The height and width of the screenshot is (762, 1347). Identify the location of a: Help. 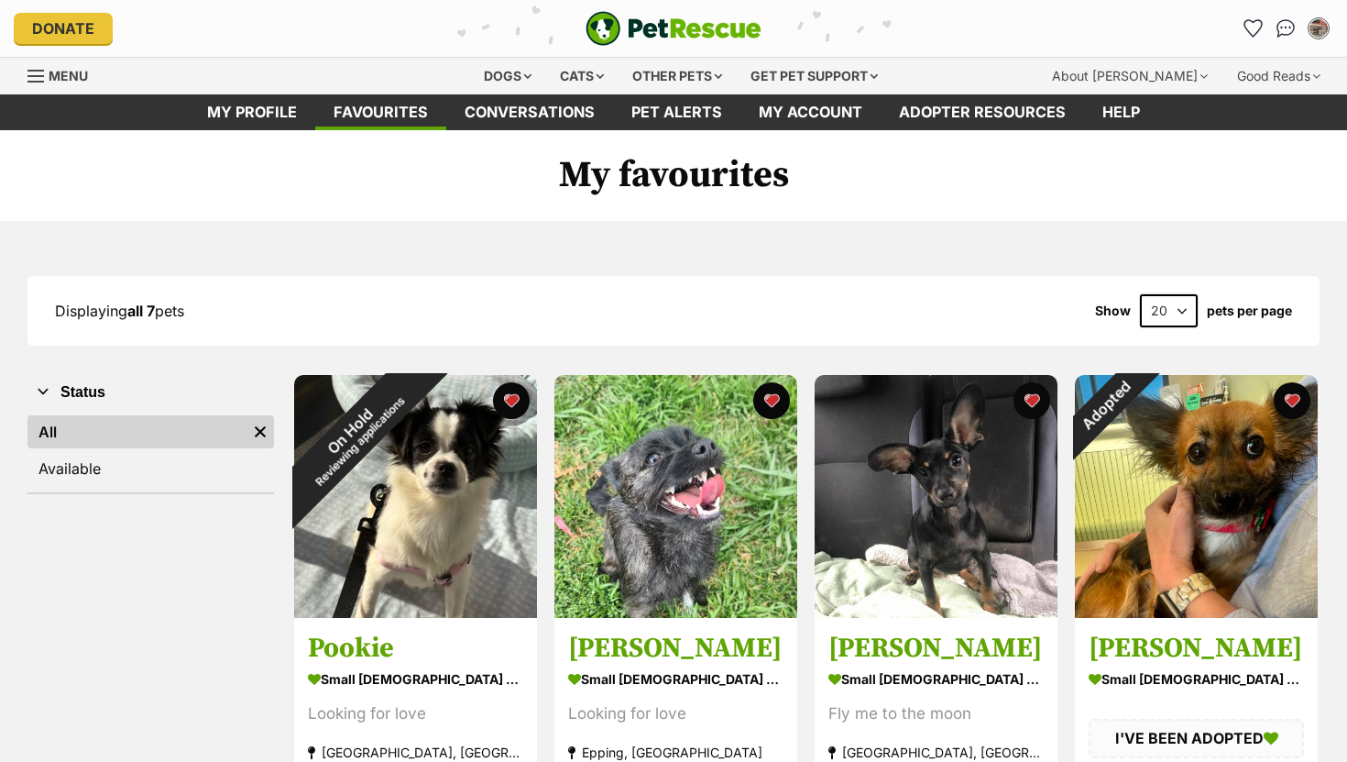
(1121, 112).